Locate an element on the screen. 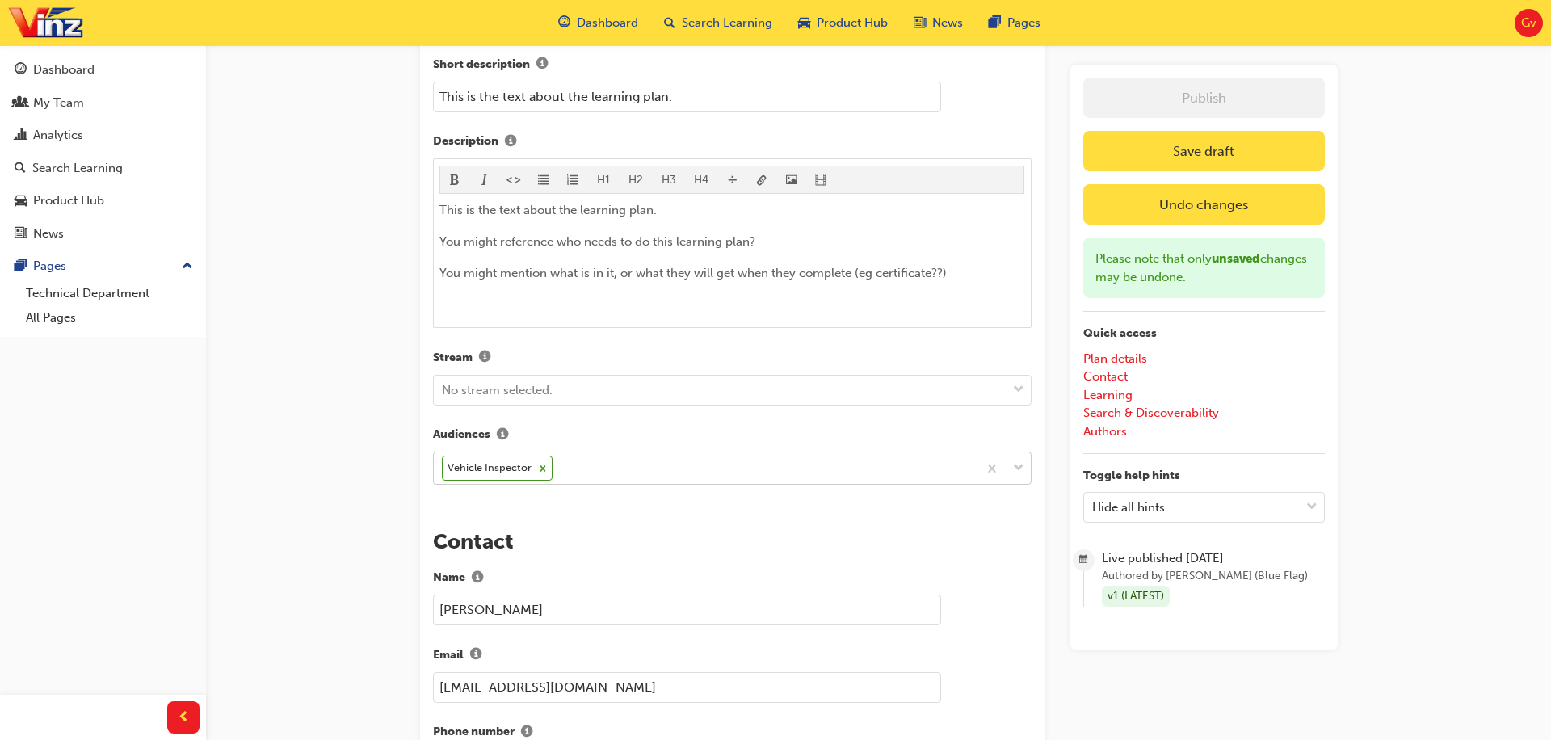  button: Publish is located at coordinates (1204, 98).